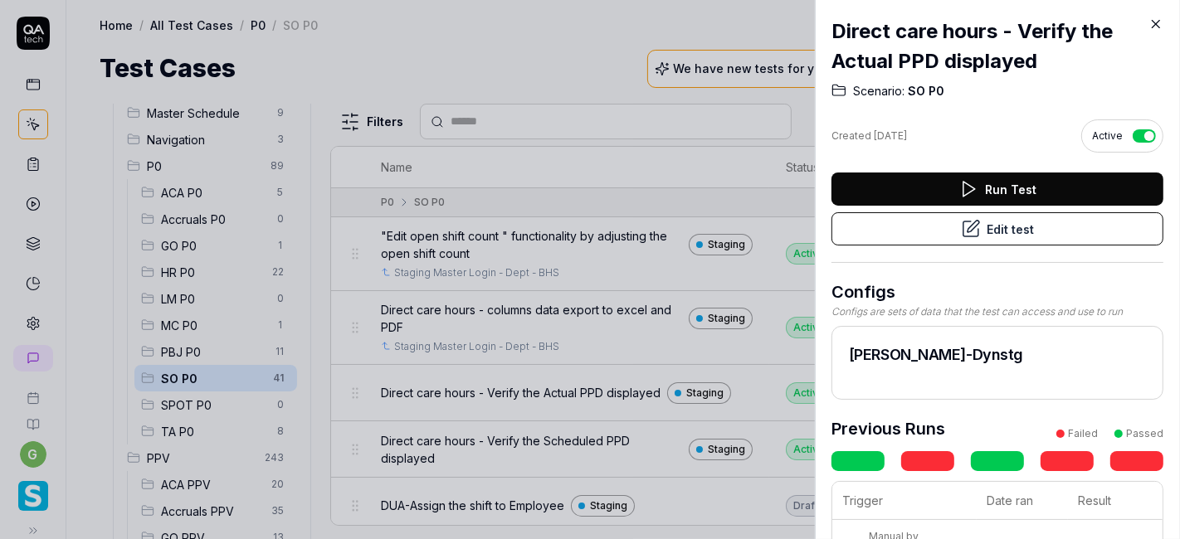 The image size is (1180, 539). Describe the element at coordinates (869, 136) in the screenshot. I see `div: Created` at that location.